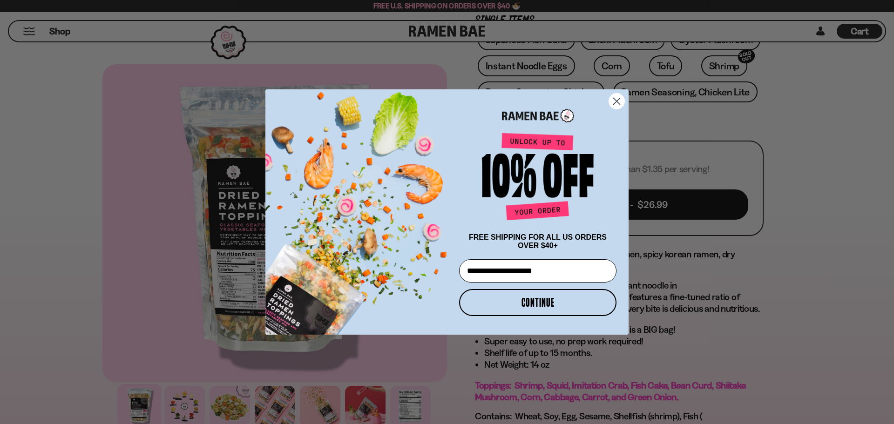 This screenshot has width=894, height=424. I want to click on span: FREE SHIPPING FOR ALL US ORDERS OVER $40+, so click(538, 241).